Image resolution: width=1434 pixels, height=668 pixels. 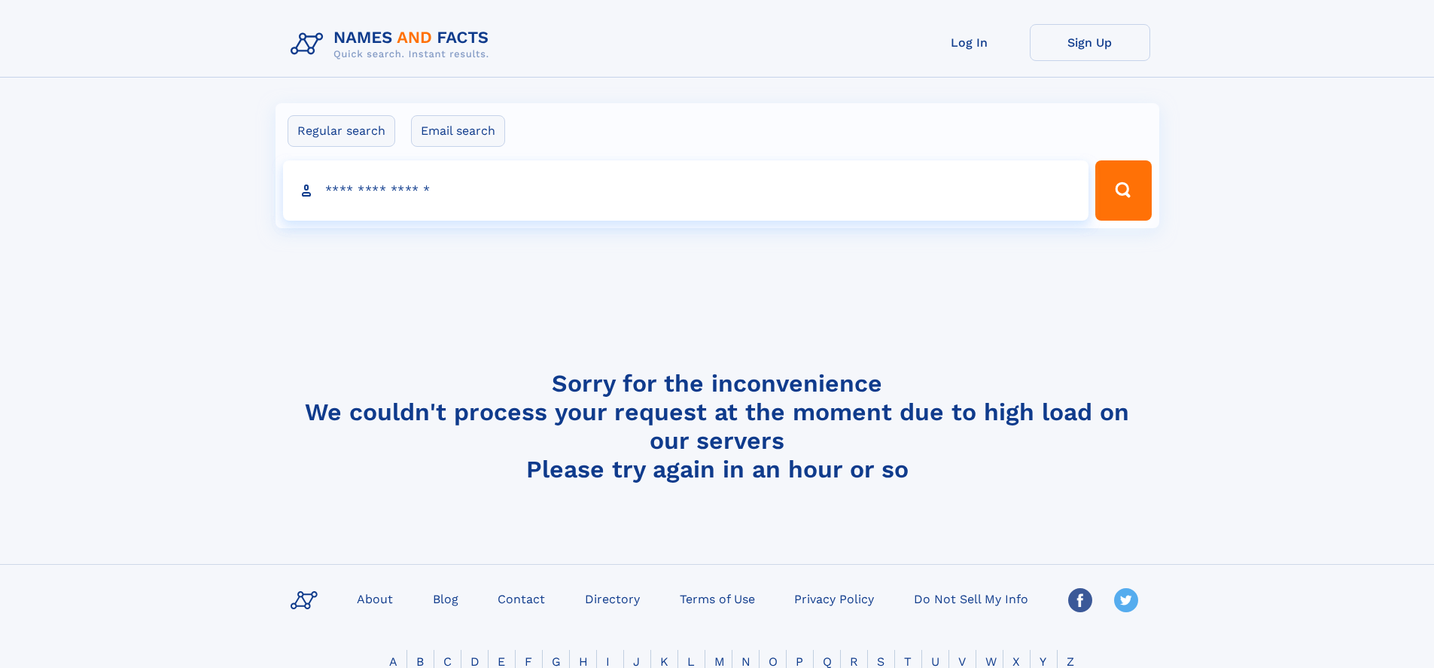 What do you see at coordinates (393, 44) in the screenshot?
I see `img: Logo Names and Facts` at bounding box center [393, 44].